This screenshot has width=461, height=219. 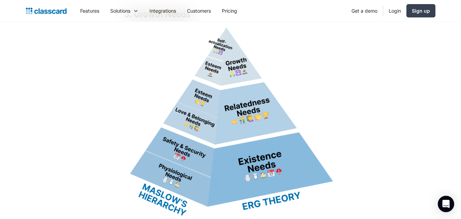 I want to click on a: Pricing, so click(x=229, y=11).